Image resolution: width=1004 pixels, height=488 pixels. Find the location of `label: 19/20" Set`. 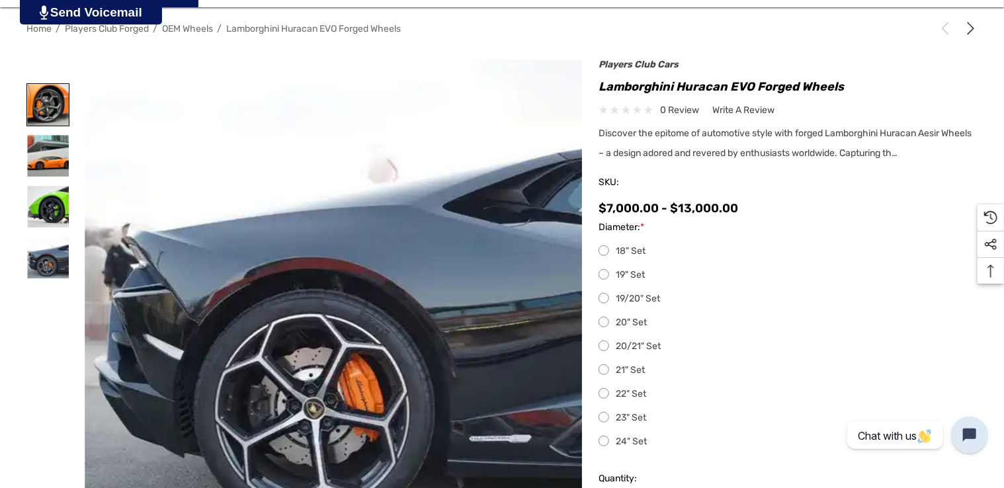

label: 19/20" Set is located at coordinates (788, 299).